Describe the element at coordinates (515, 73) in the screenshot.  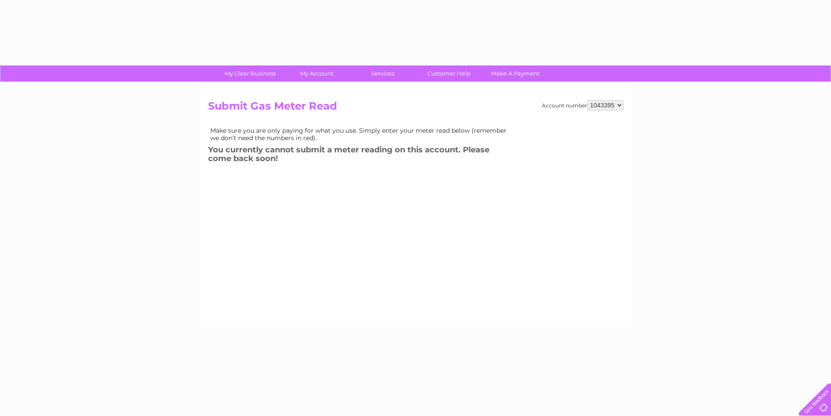
I see `a: Make A Payment` at that location.